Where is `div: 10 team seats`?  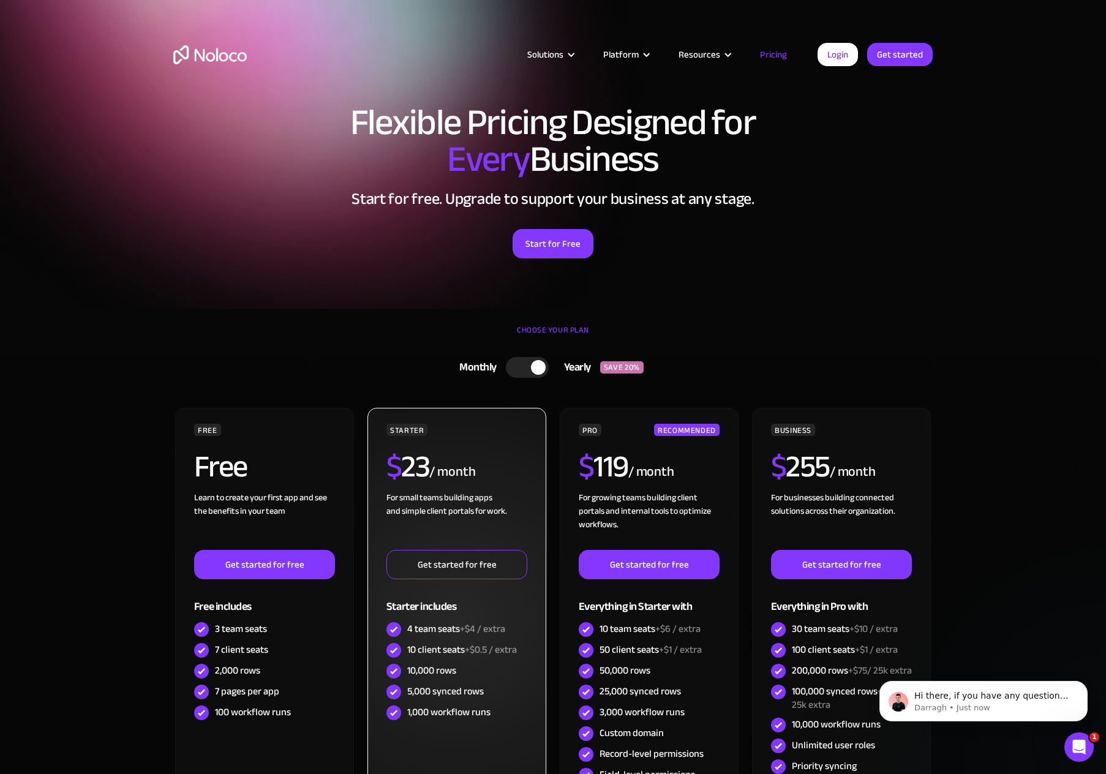 div: 10 team seats is located at coordinates (650, 629).